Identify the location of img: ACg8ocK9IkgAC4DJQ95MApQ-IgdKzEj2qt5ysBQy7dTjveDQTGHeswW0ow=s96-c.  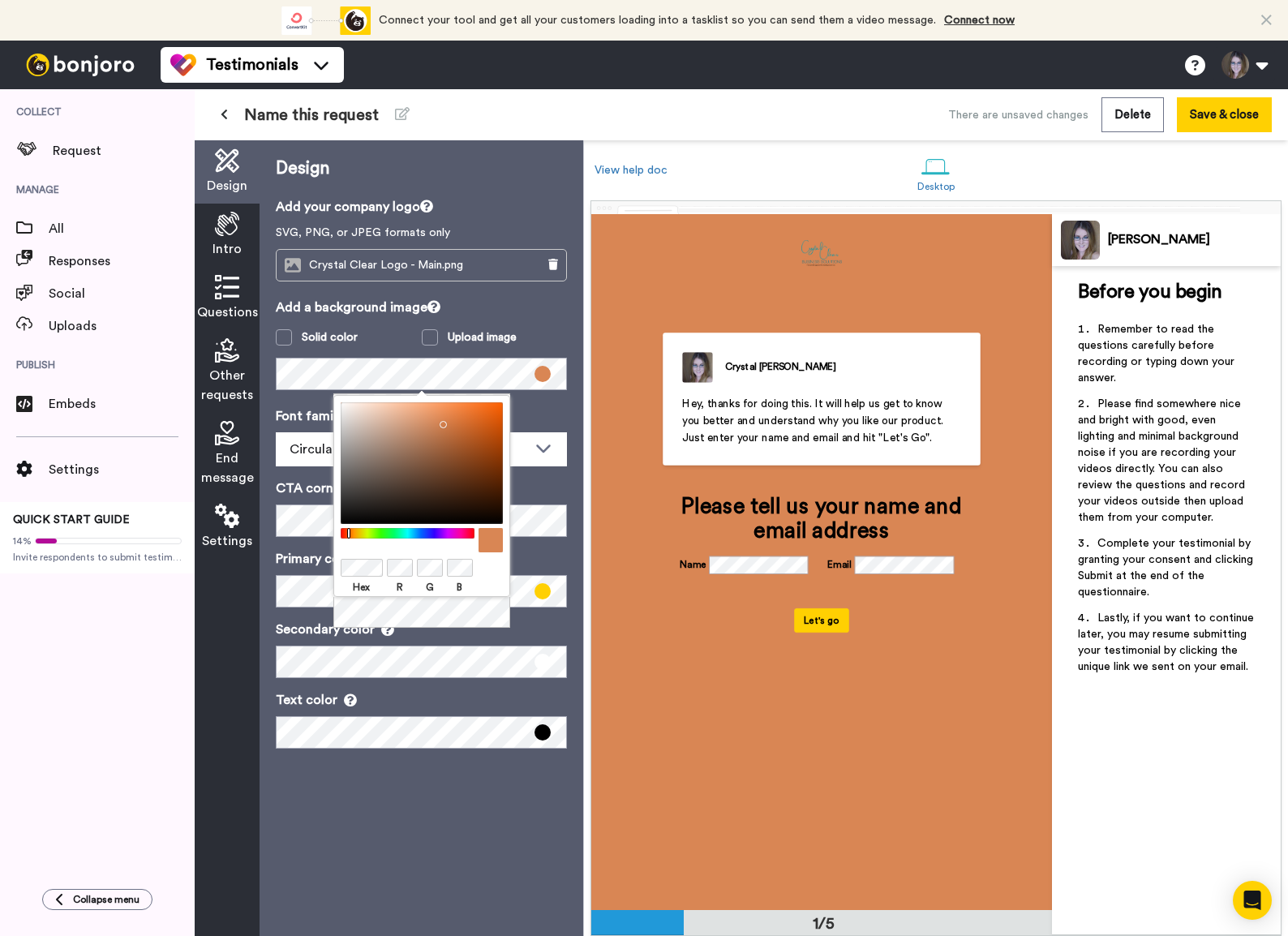
(698, 367).